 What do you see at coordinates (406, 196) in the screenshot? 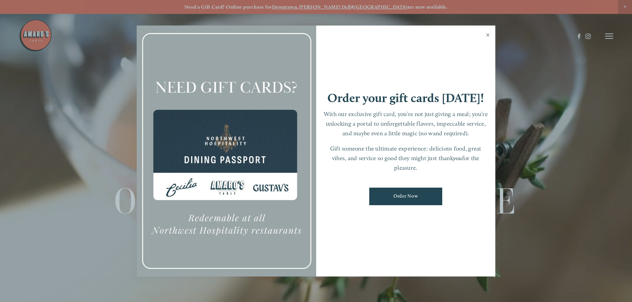
I see `a: Order Now` at bounding box center [406, 196].